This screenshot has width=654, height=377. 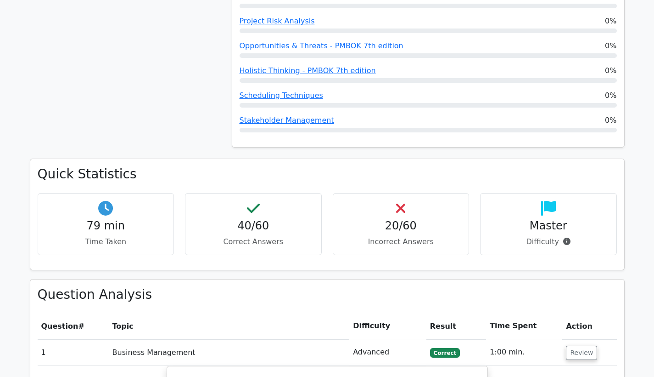 I want to click on h4: Master, so click(x=549, y=226).